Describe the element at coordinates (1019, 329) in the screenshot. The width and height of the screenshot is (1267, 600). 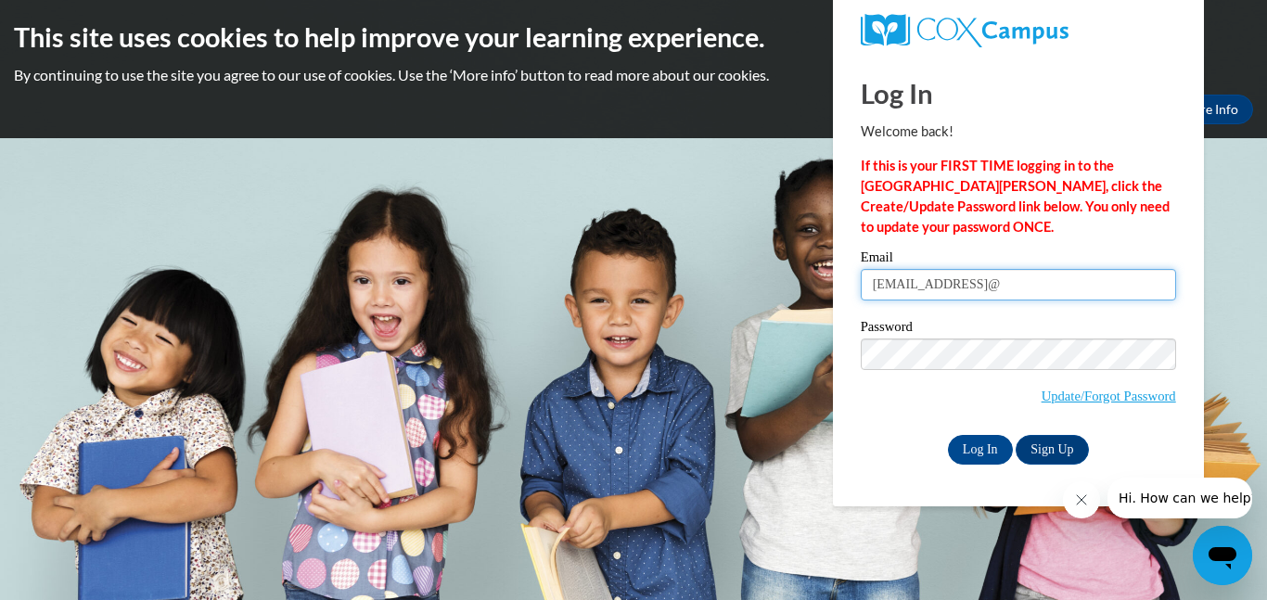
I see `label: Password` at that location.